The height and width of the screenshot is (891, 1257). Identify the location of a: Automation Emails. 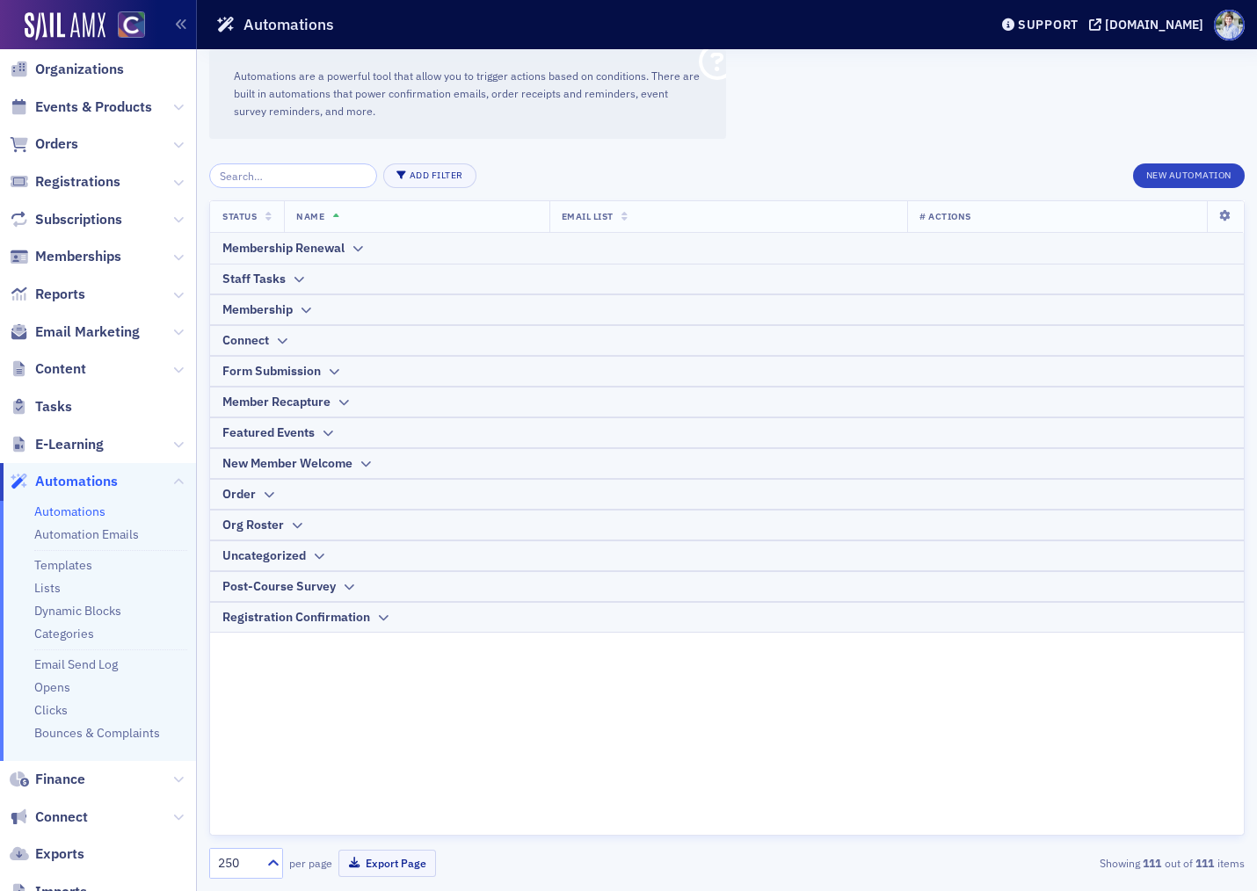
(86, 534).